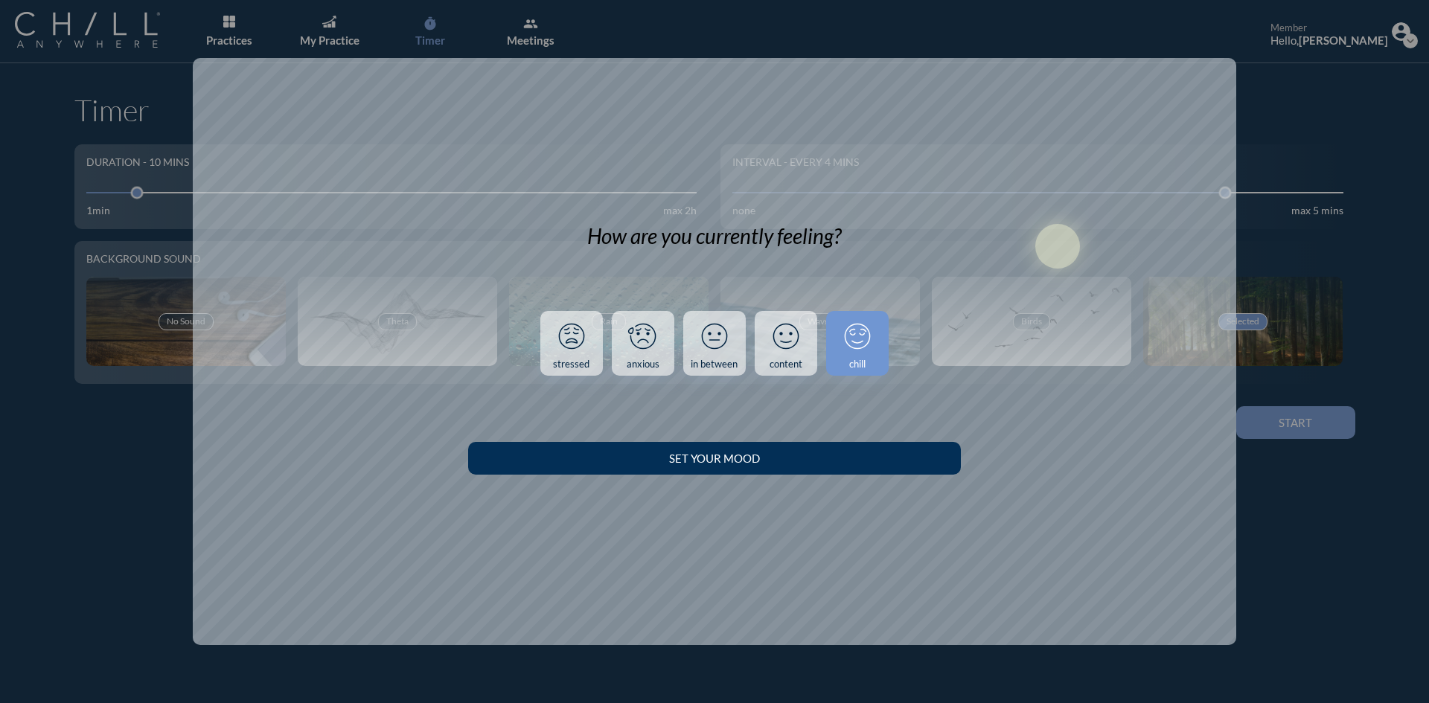 The image size is (1429, 703). What do you see at coordinates (643, 365) in the screenshot?
I see `div: anxious` at bounding box center [643, 365].